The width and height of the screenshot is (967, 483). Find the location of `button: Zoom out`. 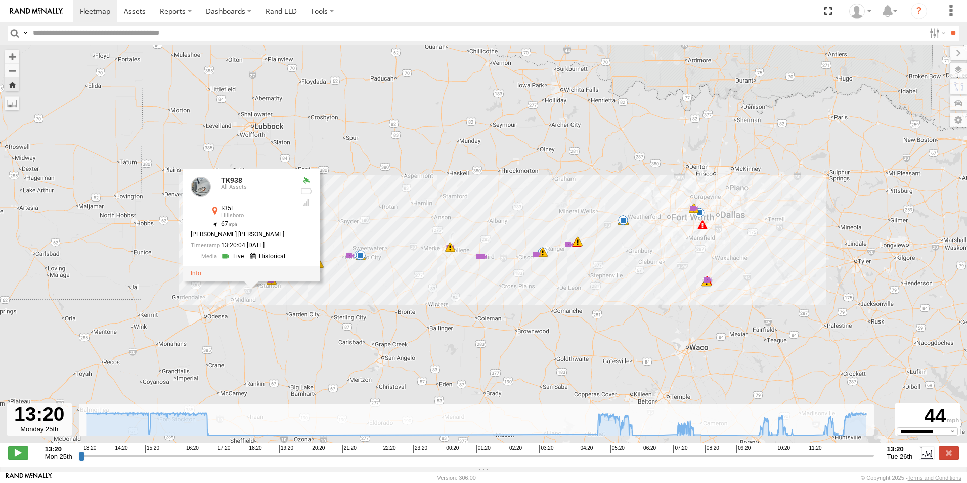

button: Zoom out is located at coordinates (12, 70).